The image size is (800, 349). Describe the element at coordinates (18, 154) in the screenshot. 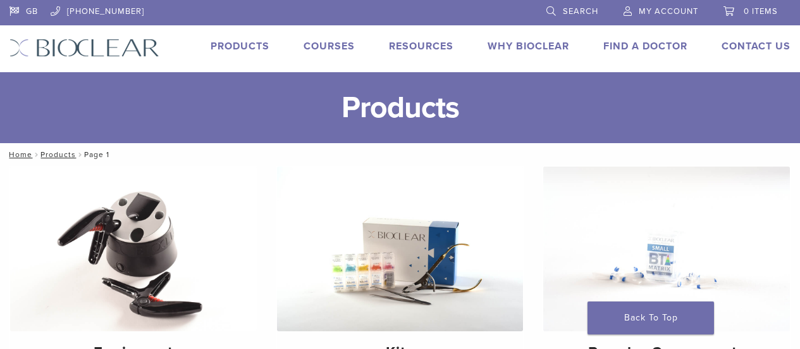

I see `a: Home` at that location.